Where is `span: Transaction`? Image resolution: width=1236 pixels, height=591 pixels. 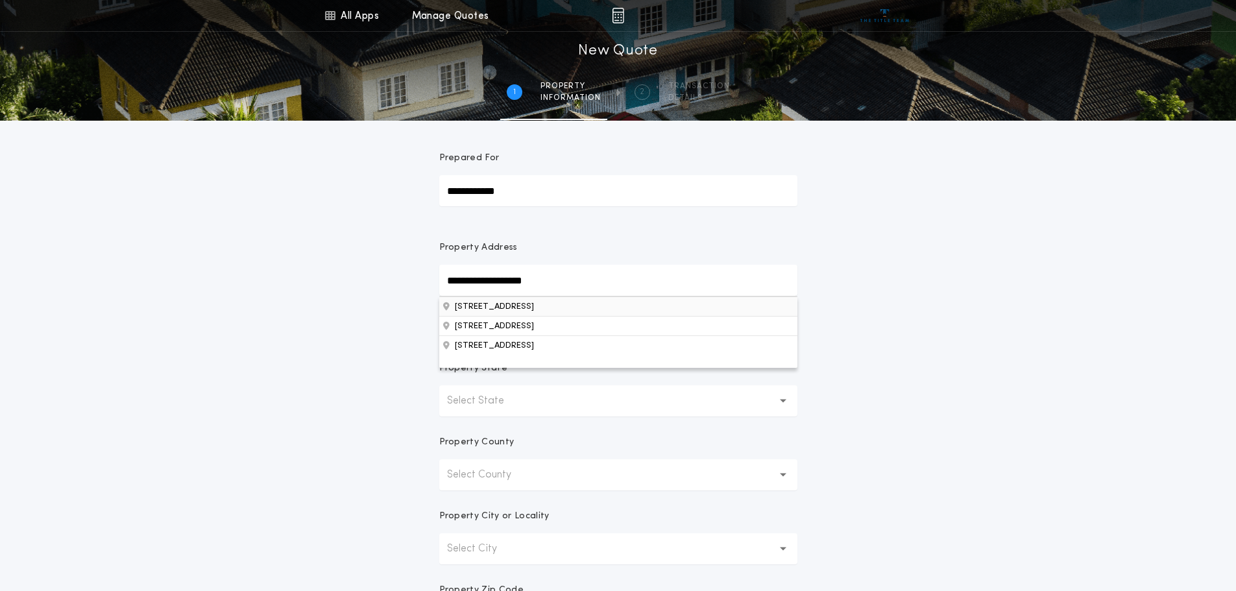 span: Transaction is located at coordinates (699, 86).